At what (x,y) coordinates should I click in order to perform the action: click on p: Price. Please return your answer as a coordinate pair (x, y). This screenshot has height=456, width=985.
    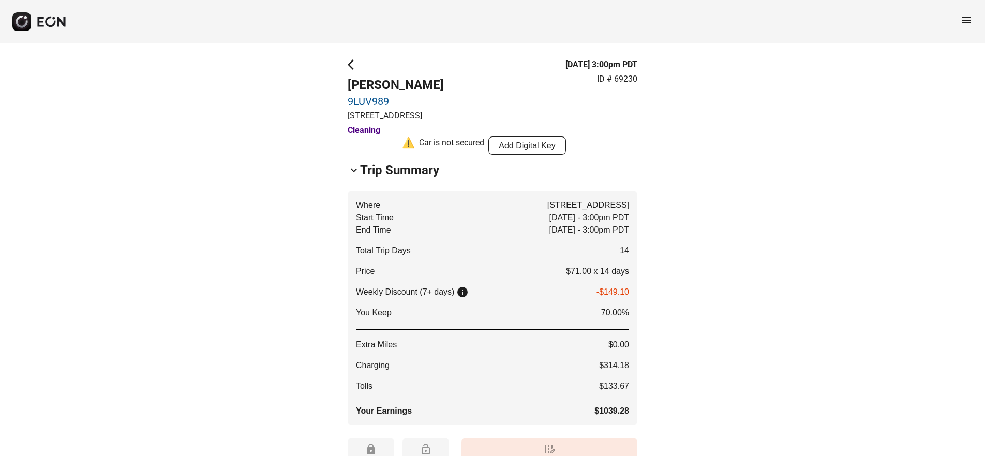
    Looking at the image, I should click on (365, 272).